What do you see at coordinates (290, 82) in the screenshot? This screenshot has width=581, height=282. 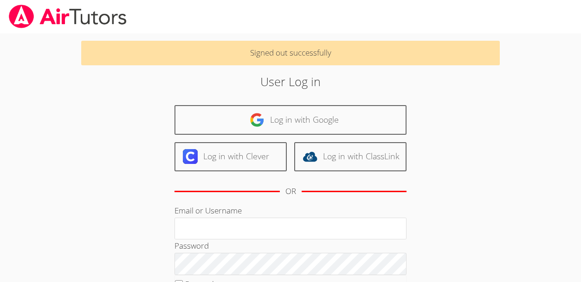 I see `h2: User Log in` at bounding box center [290, 82].